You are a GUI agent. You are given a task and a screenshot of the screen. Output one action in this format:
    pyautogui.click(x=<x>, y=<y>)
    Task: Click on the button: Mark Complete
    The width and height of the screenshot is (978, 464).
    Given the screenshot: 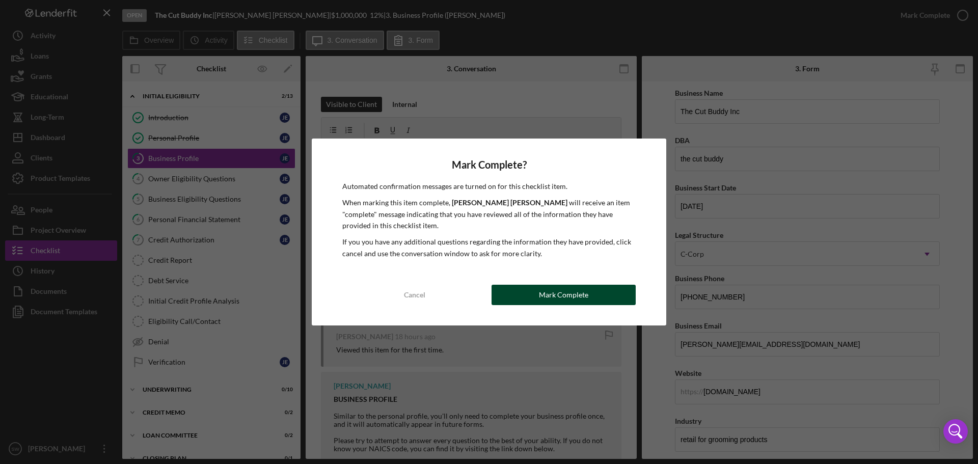 What is the action you would take?
    pyautogui.click(x=563, y=295)
    